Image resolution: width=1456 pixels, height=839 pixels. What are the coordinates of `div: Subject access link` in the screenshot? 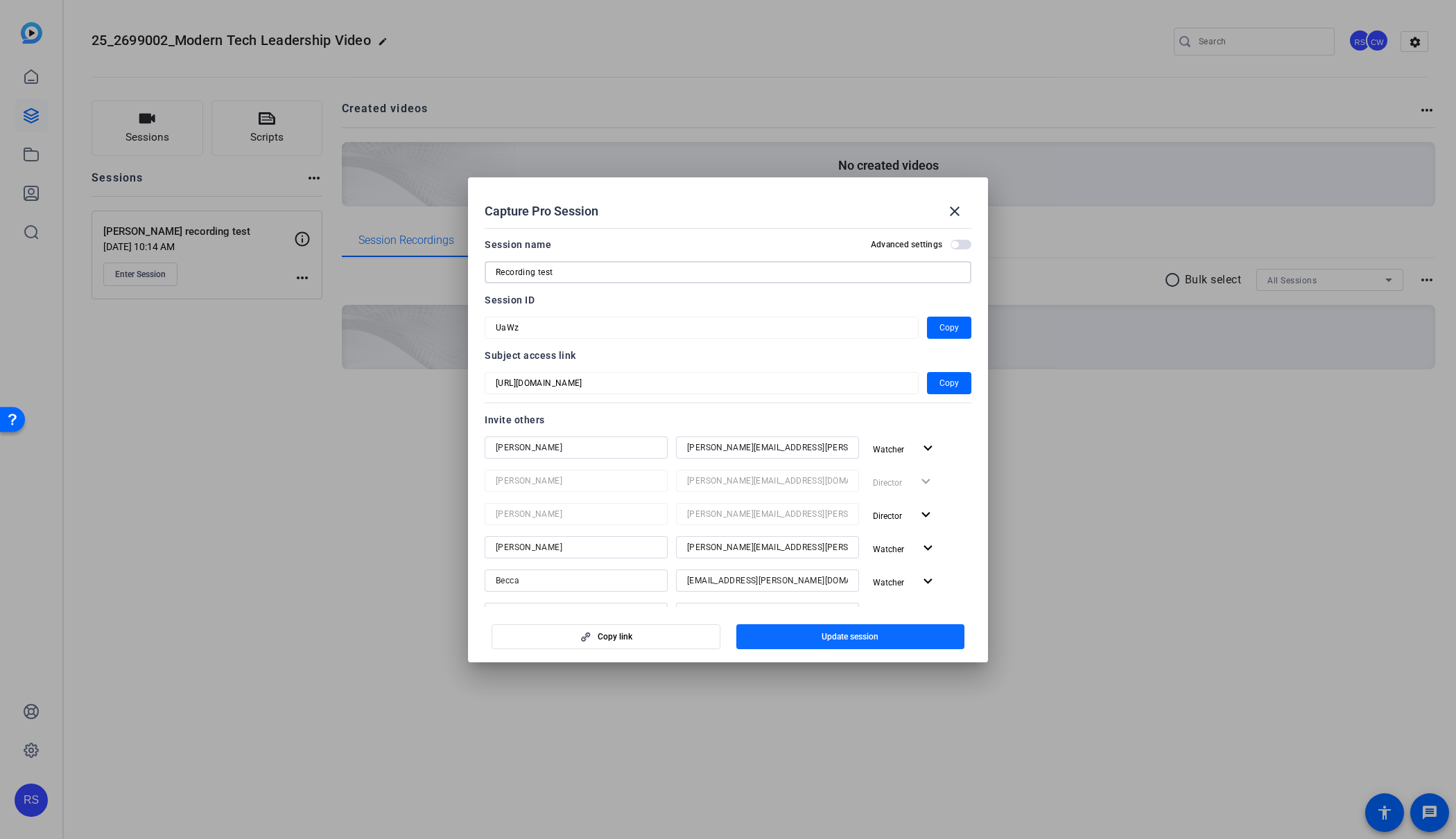 It's located at (728, 356).